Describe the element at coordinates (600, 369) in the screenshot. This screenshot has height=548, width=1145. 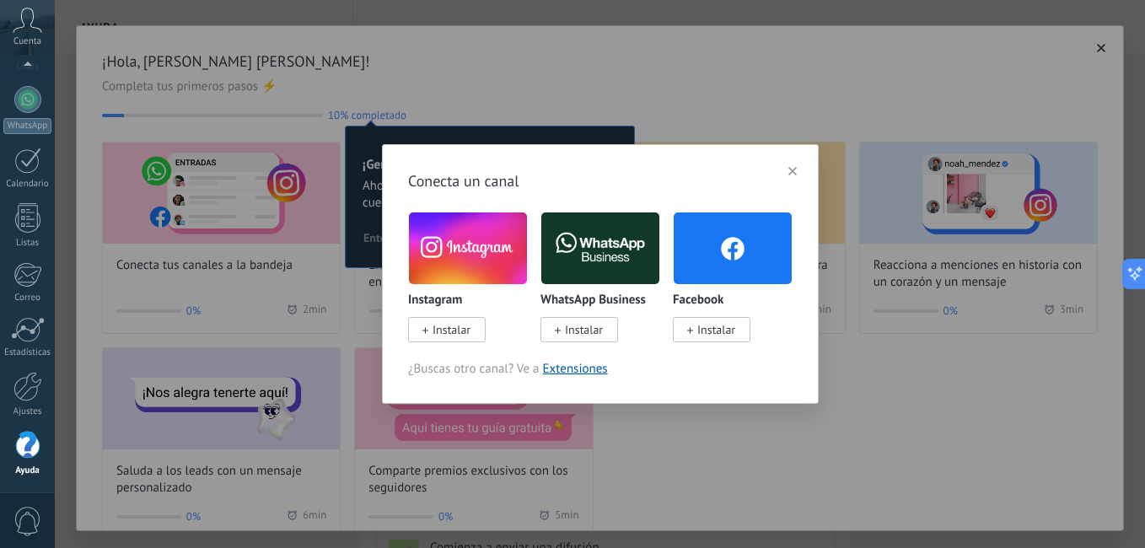
I see `span: ¿Buscas otro canal? Ve a` at that location.